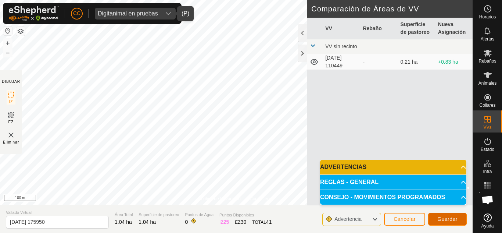 The image size is (502, 233). I want to click on div: DIBUJAR, so click(11, 81).